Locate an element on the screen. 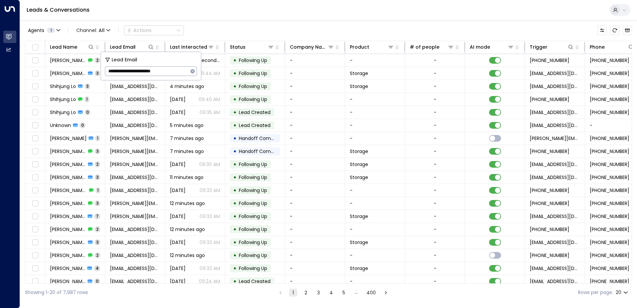 The height and width of the screenshot is (308, 637). div: Actions is located at coordinates (139, 30).